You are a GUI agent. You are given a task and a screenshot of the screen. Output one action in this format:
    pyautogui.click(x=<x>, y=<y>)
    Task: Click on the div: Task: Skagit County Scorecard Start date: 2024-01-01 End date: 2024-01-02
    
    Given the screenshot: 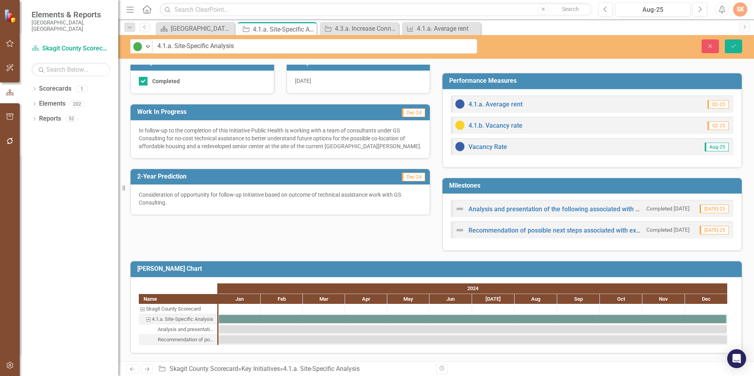 What is the action you would take?
    pyautogui.click(x=178, y=309)
    